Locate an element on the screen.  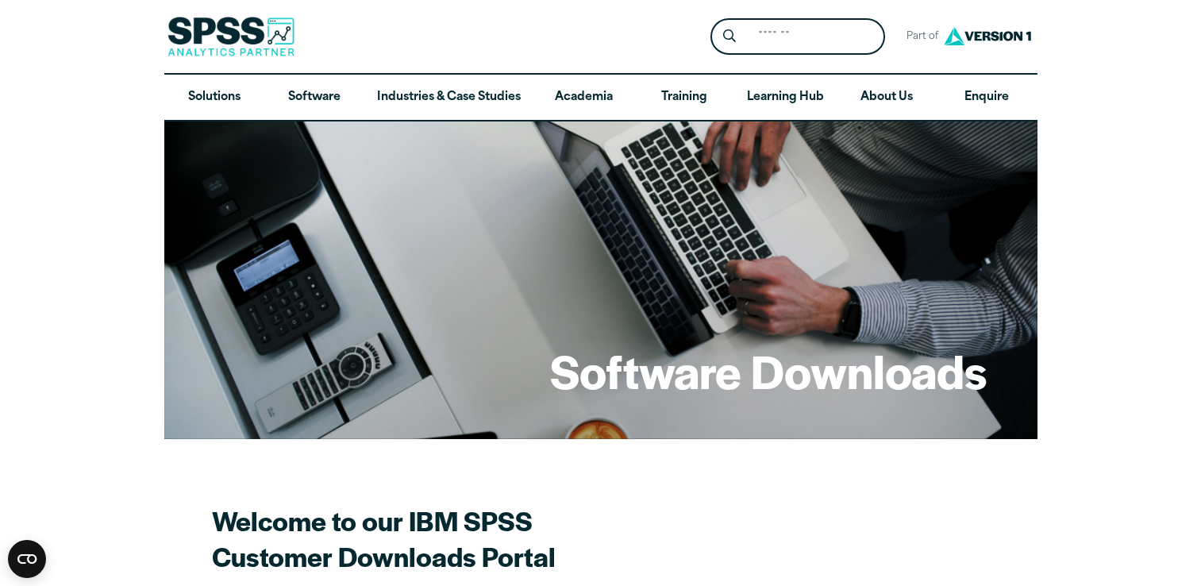
h1: Software Downloads is located at coordinates (768, 371).